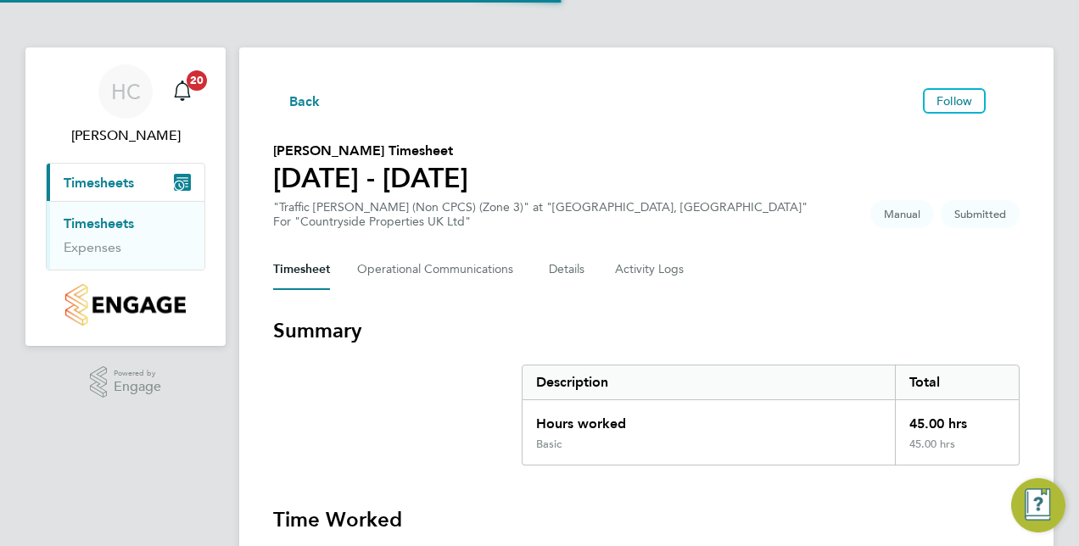  Describe the element at coordinates (137, 373) in the screenshot. I see `span: Powered by` at that location.